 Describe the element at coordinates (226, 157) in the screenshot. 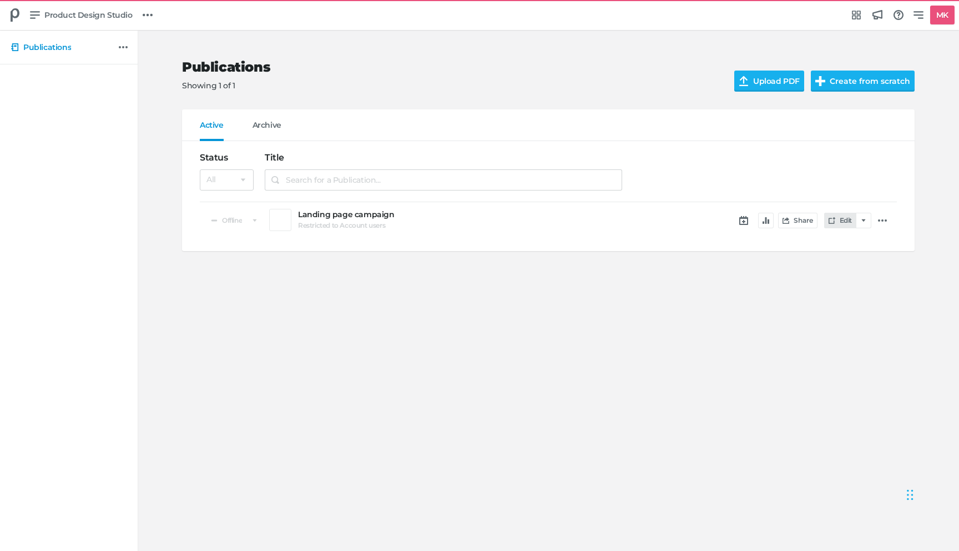

I see `h4: Status` at that location.